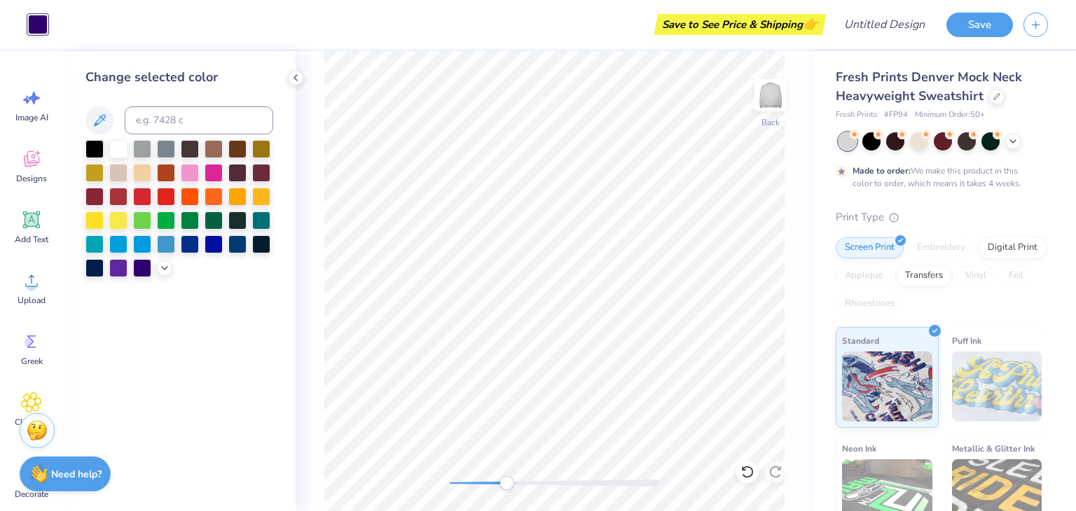 Image resolution: width=1076 pixels, height=511 pixels. What do you see at coordinates (179, 77) in the screenshot?
I see `div: Change selected color` at bounding box center [179, 77].